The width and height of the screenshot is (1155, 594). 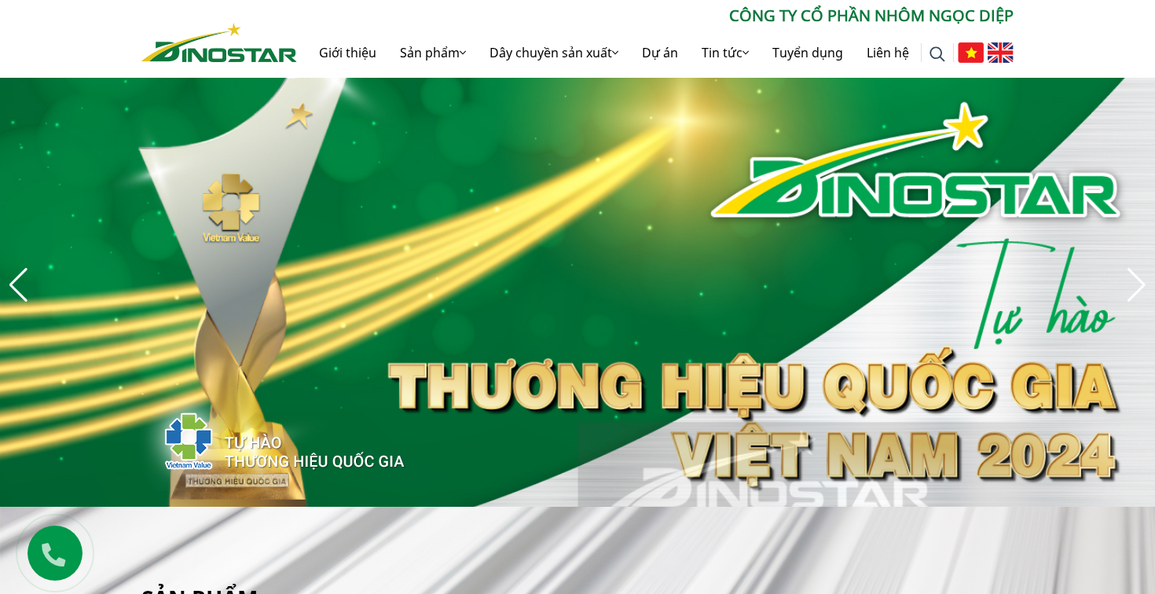 What do you see at coordinates (347, 53) in the screenshot?
I see `a: Giới thiệu` at bounding box center [347, 53].